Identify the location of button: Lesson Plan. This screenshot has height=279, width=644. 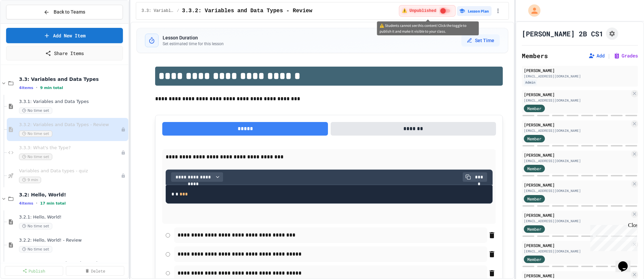
(474, 11).